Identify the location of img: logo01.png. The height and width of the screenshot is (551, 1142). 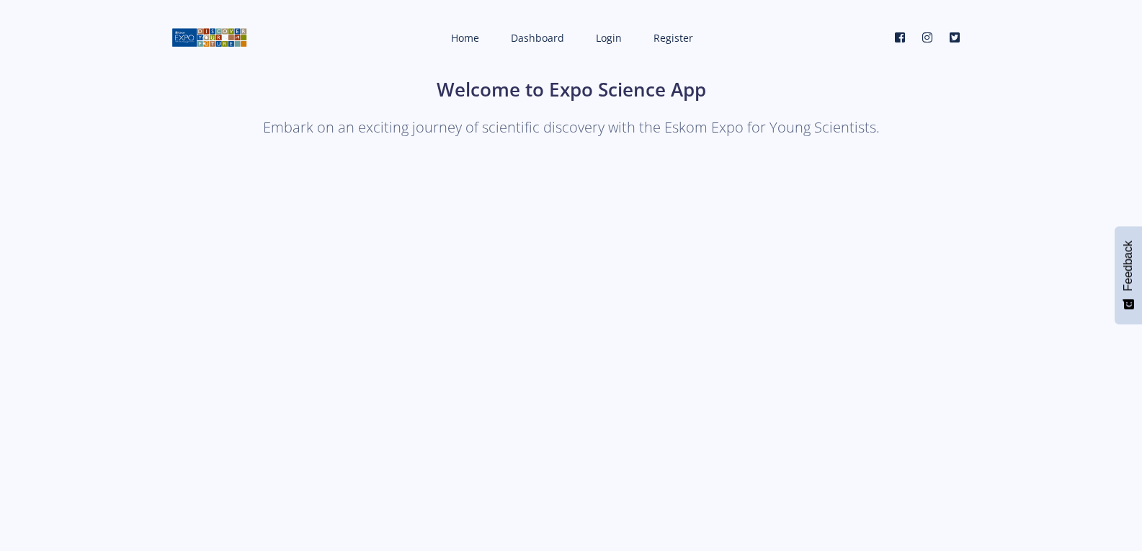
(209, 37).